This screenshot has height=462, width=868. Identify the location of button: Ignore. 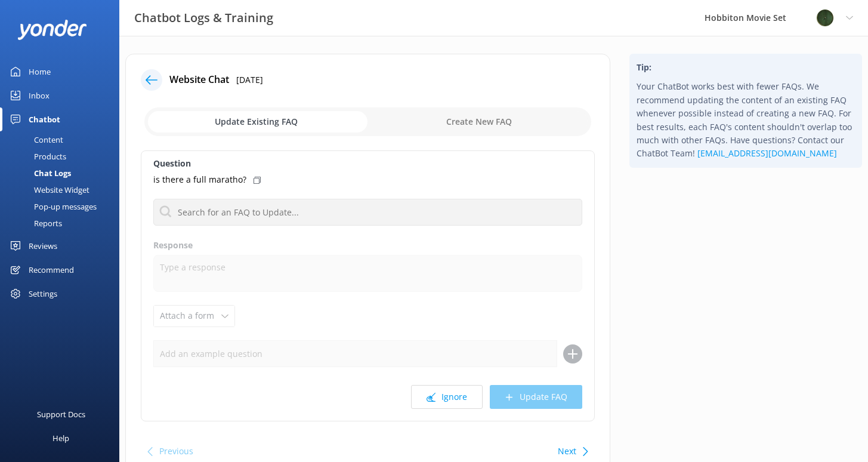
(447, 397).